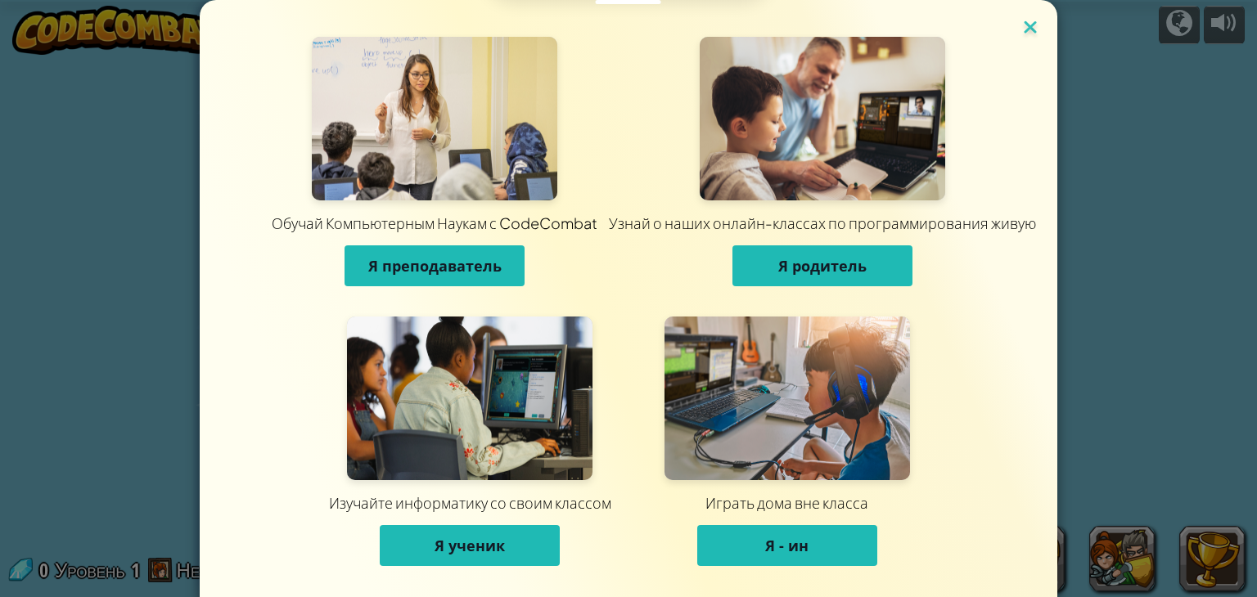 The height and width of the screenshot is (597, 1257). What do you see at coordinates (822, 119) in the screenshot?
I see `img: Для Родителей` at bounding box center [822, 119].